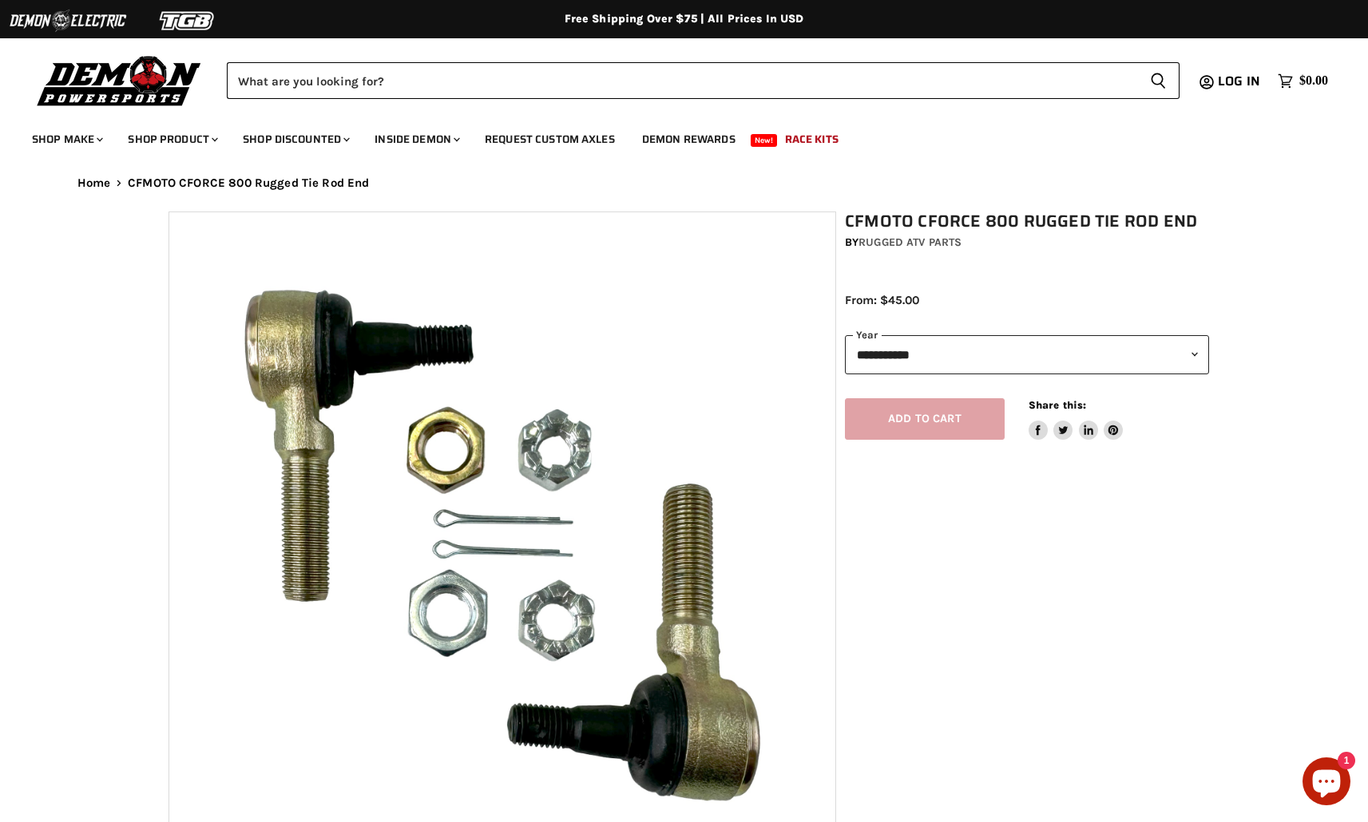  I want to click on input: Search, so click(682, 81).